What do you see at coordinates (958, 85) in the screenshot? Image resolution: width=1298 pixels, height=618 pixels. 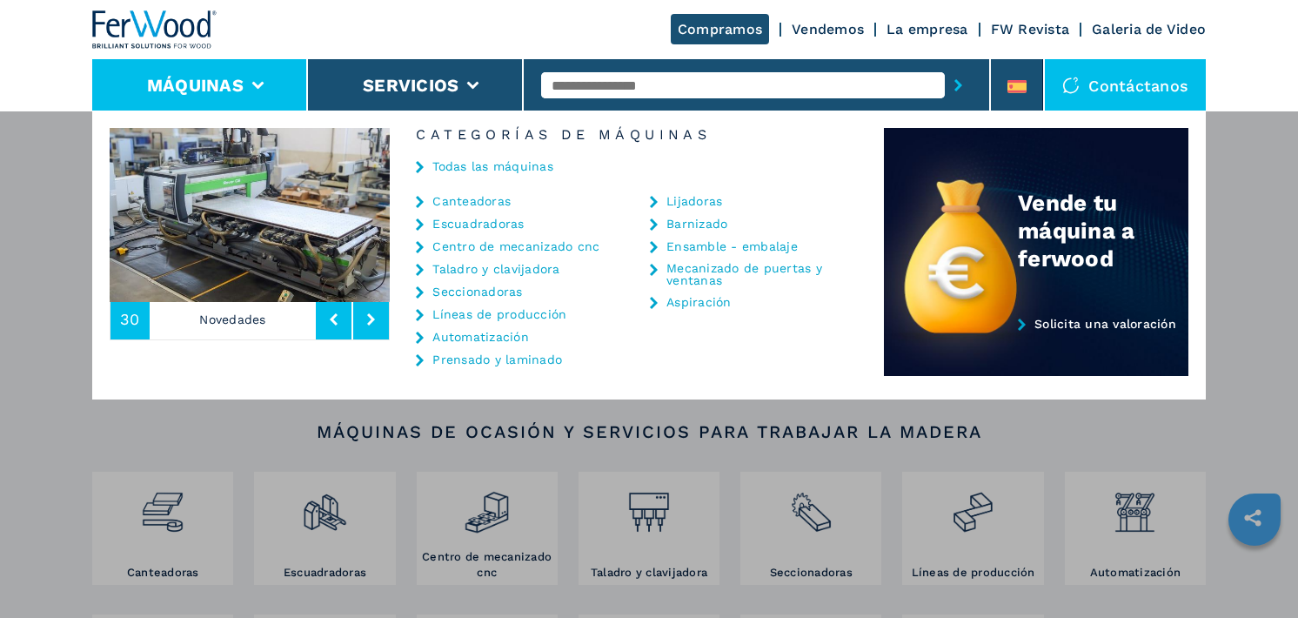 I see `button: submit-button` at bounding box center [958, 85].